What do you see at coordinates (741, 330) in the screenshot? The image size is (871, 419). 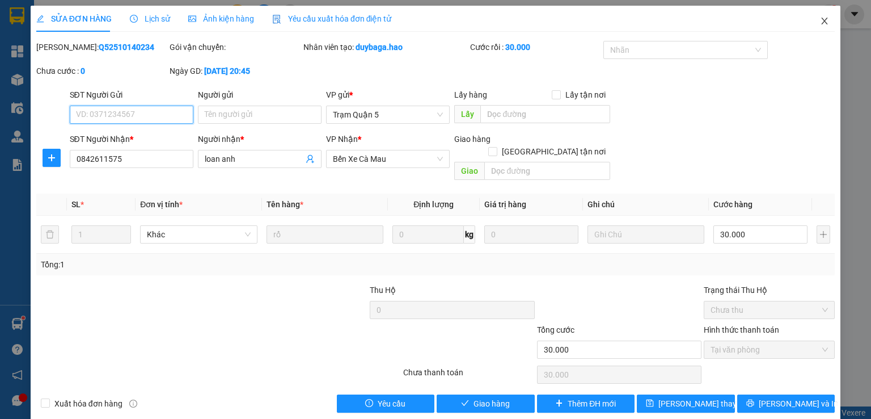 I see `label: Hình thức thanh toán` at bounding box center [741, 330].